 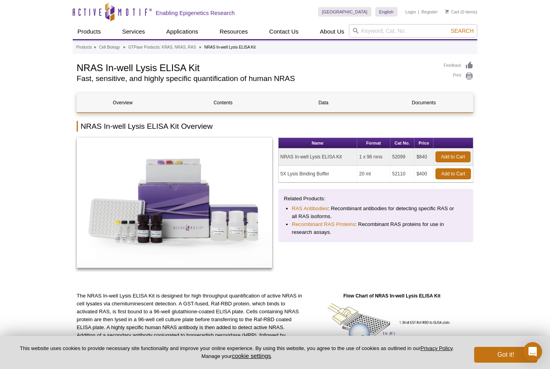 I want to click on button: Got it!, so click(x=506, y=355).